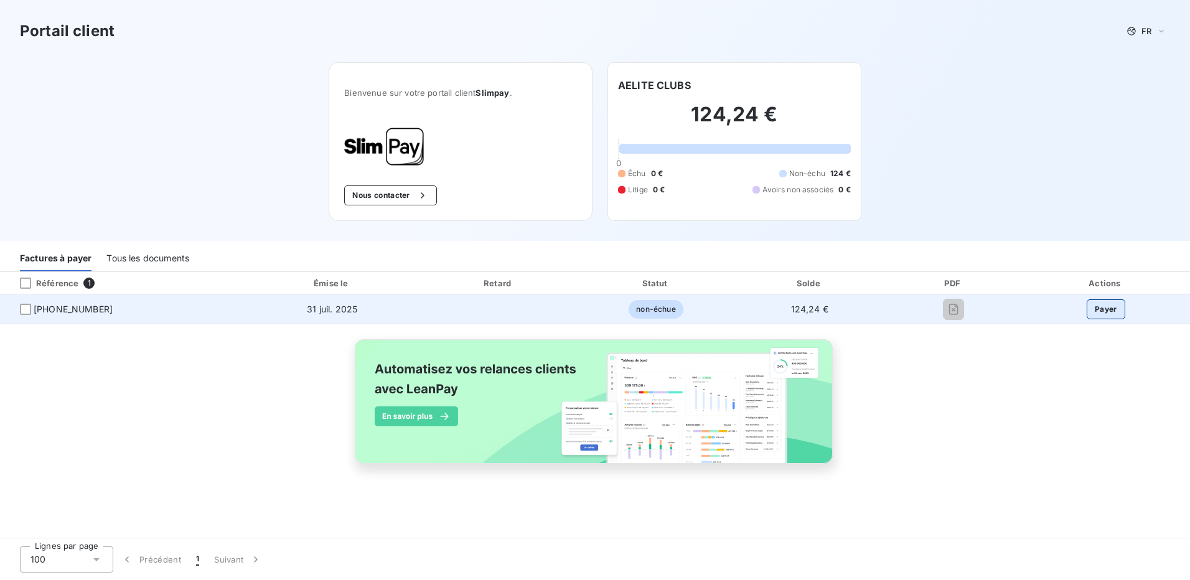  What do you see at coordinates (390, 195) in the screenshot?
I see `button: Nous contacter` at bounding box center [390, 195].